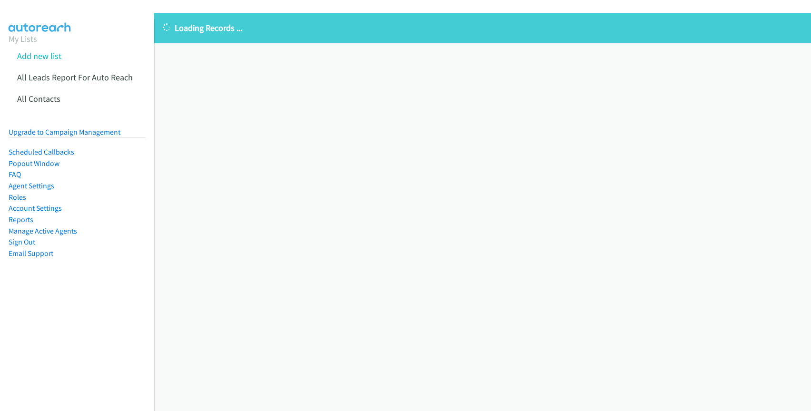  Describe the element at coordinates (43, 231) in the screenshot. I see `a: Manage Active Agents` at that location.